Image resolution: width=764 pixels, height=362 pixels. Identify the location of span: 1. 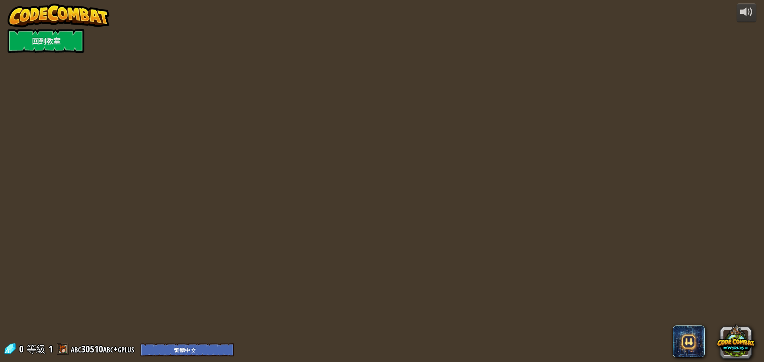
(51, 349).